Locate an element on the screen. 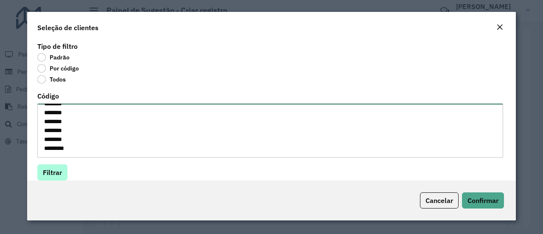 The height and width of the screenshot is (234, 543). h4: Seleção de clientes is located at coordinates (68, 28).